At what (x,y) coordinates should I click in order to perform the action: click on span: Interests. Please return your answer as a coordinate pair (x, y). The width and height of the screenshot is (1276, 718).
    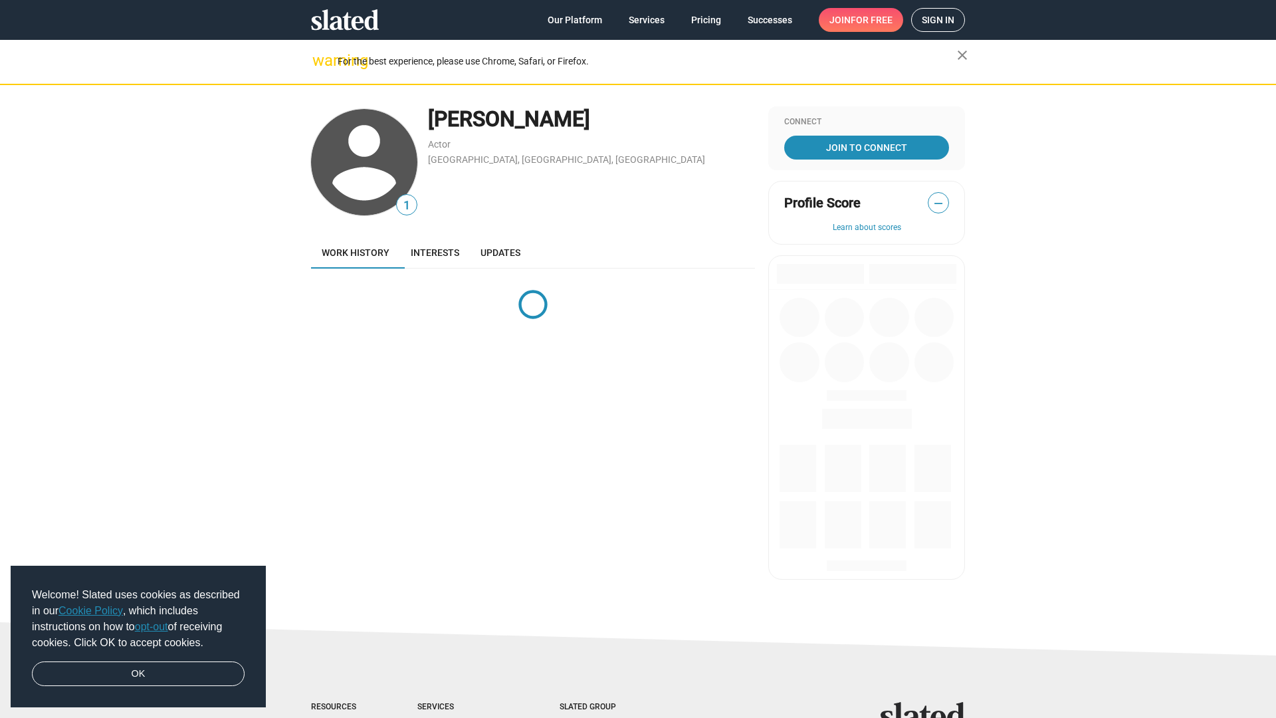
    Looking at the image, I should click on (435, 253).